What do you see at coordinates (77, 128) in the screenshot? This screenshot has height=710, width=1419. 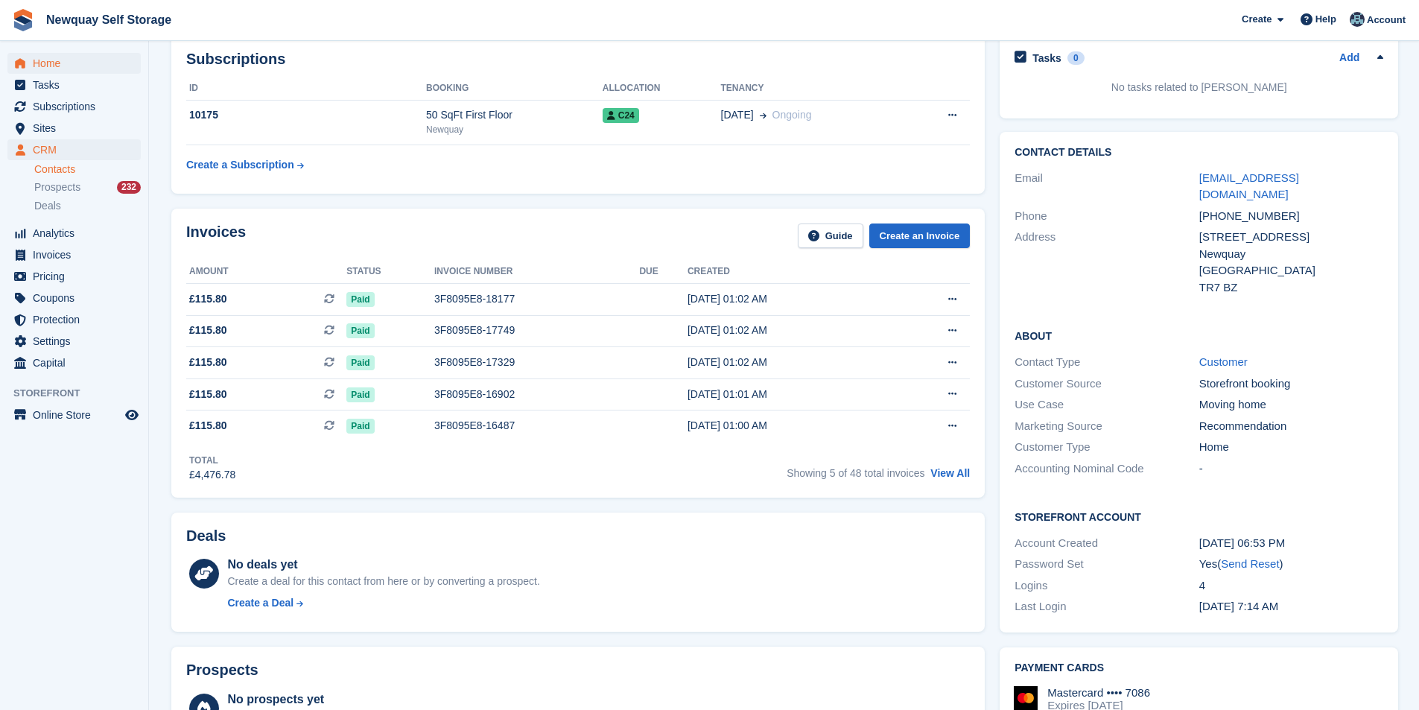 I see `span: Sites` at bounding box center [77, 128].